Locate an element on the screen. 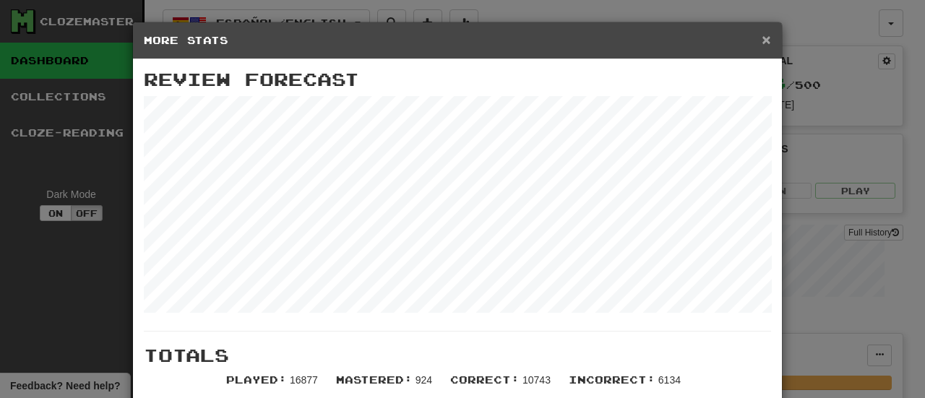  li: 10743 is located at coordinates (502, 385).